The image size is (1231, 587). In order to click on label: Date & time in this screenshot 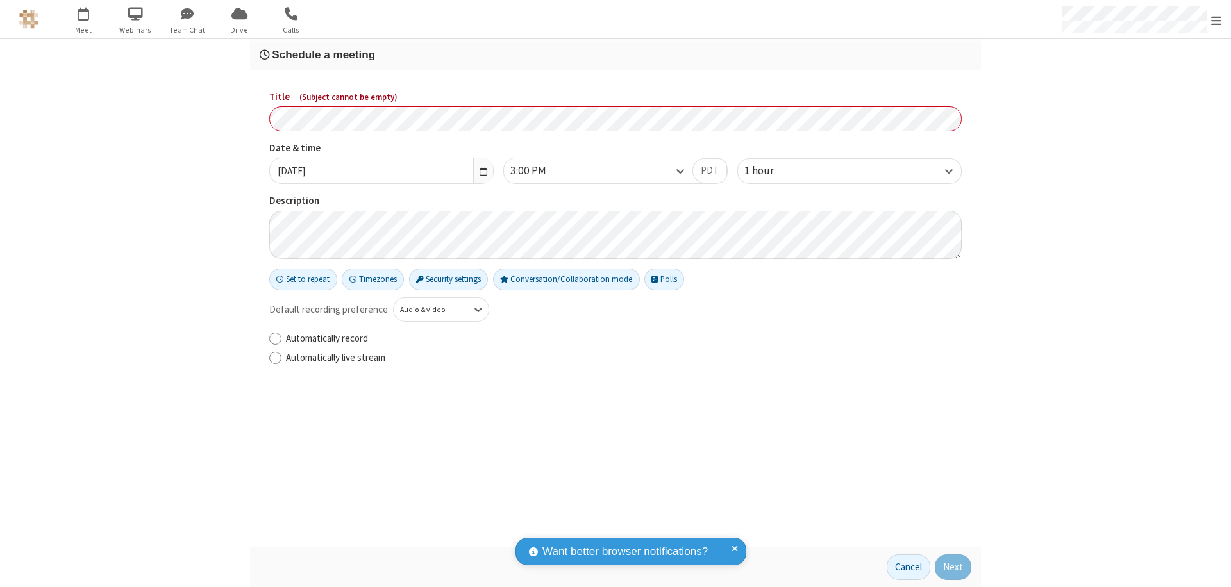, I will do `click(381, 148)`.